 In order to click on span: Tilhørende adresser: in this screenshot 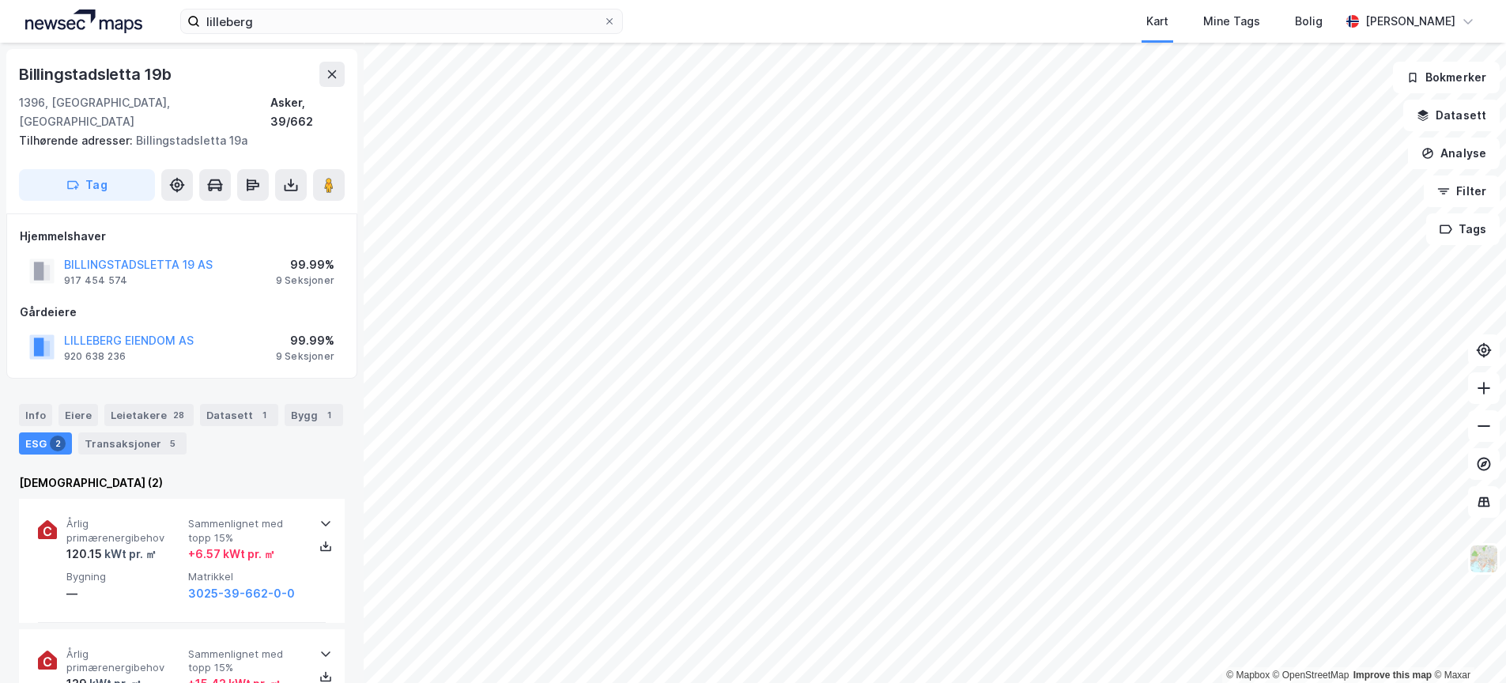, I will do `click(77, 140)`.